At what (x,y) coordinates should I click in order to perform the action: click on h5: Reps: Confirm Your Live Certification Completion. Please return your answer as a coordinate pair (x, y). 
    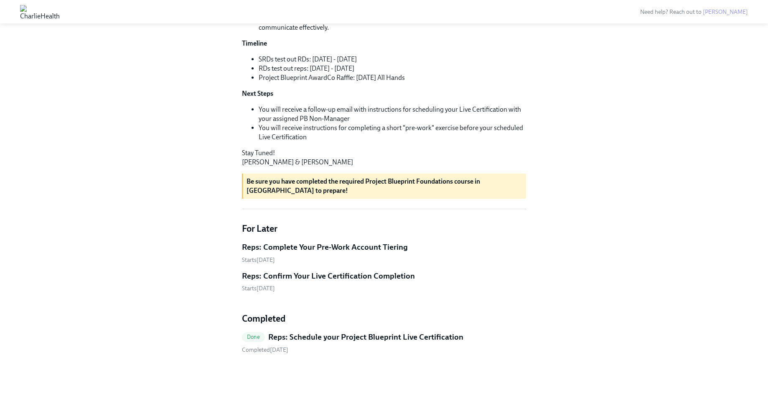
    Looking at the image, I should click on (329, 276).